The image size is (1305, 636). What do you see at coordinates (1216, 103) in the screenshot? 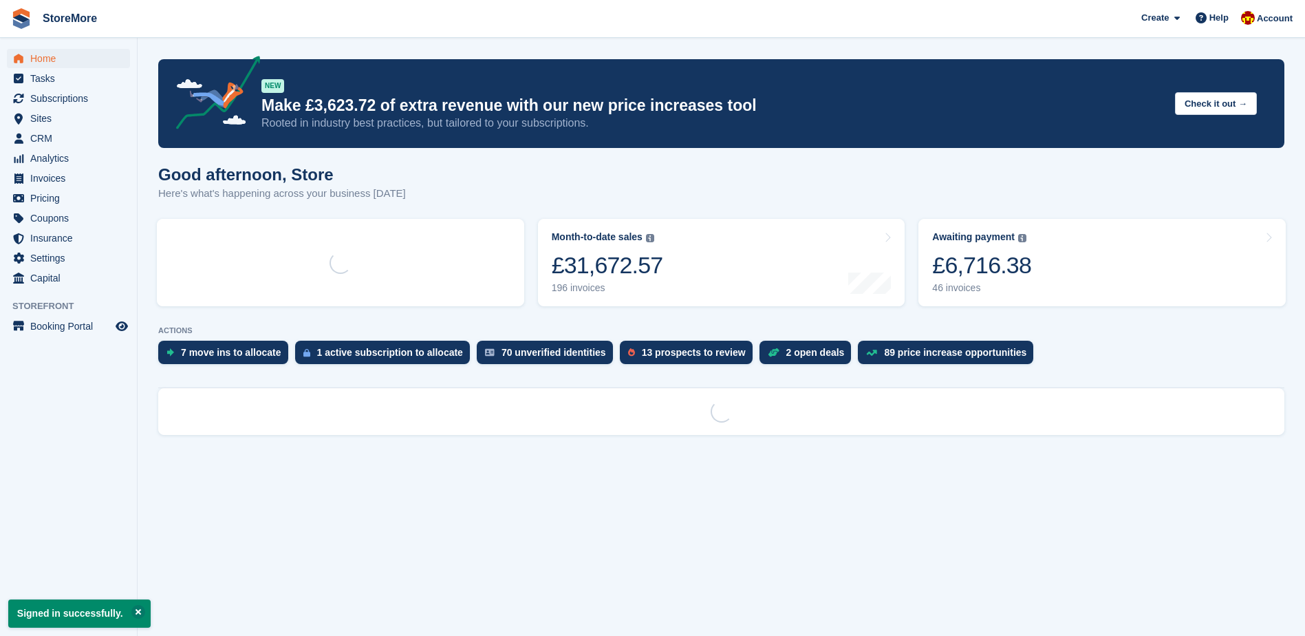
I see `button: Check it out →` at bounding box center [1216, 103].